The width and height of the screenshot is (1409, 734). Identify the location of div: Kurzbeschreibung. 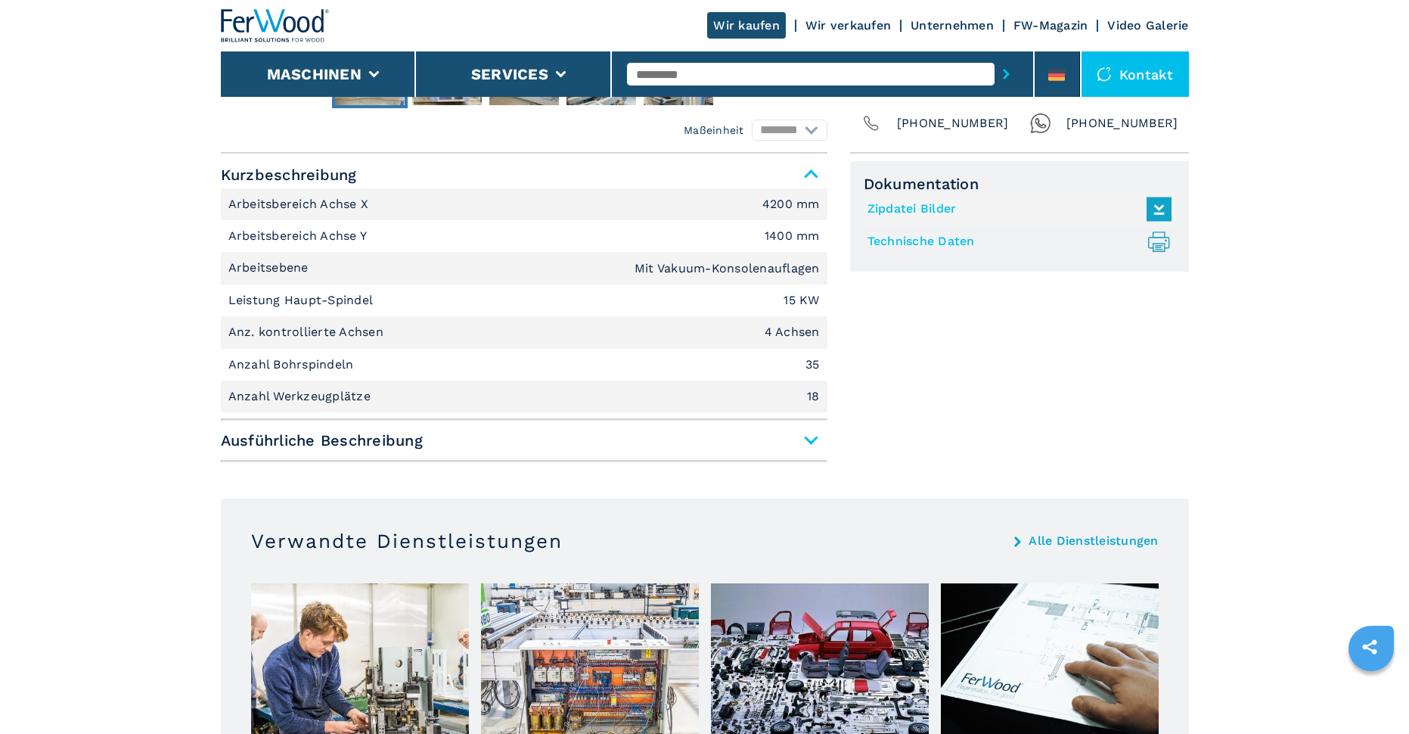
(524, 300).